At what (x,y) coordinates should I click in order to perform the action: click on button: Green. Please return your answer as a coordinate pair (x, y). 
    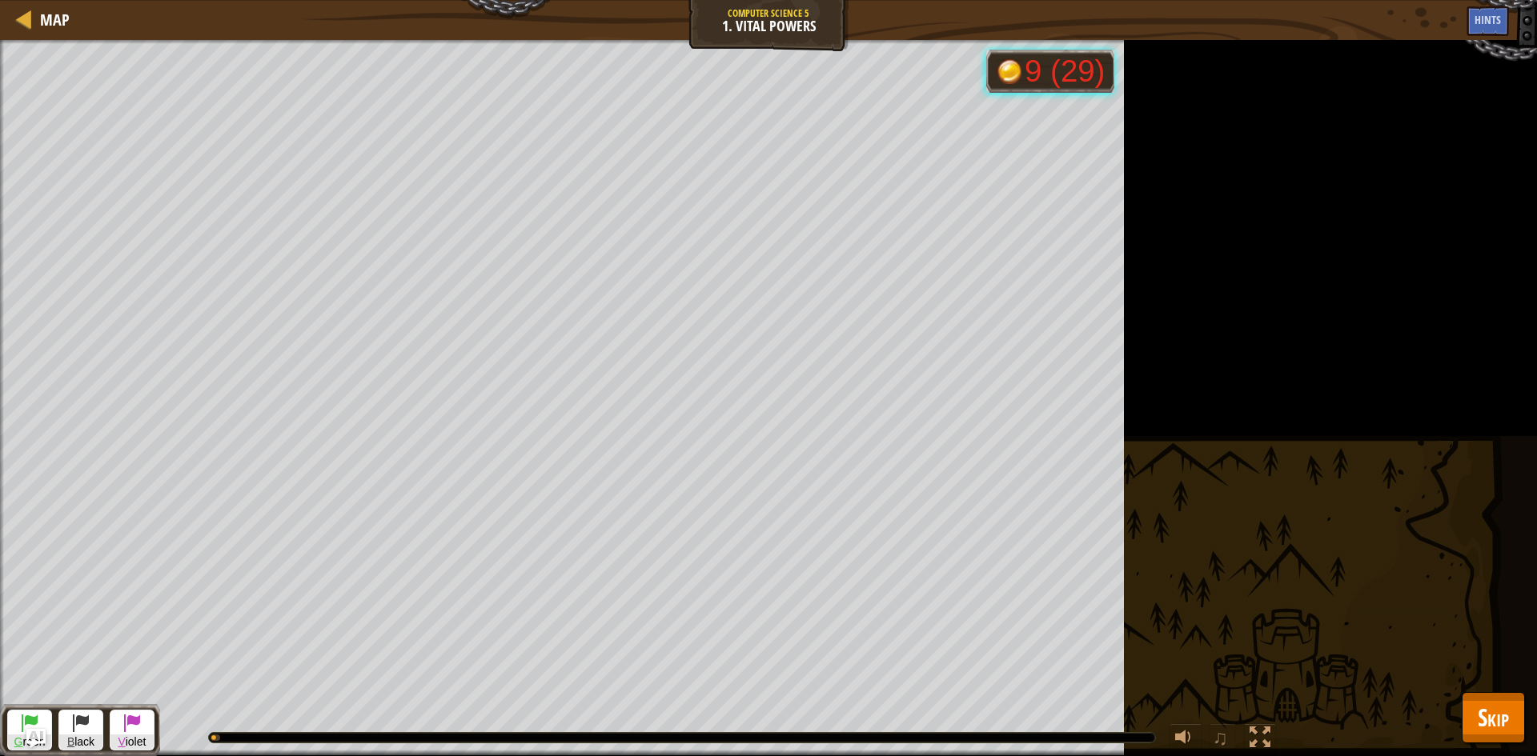
    Looking at the image, I should click on (30, 730).